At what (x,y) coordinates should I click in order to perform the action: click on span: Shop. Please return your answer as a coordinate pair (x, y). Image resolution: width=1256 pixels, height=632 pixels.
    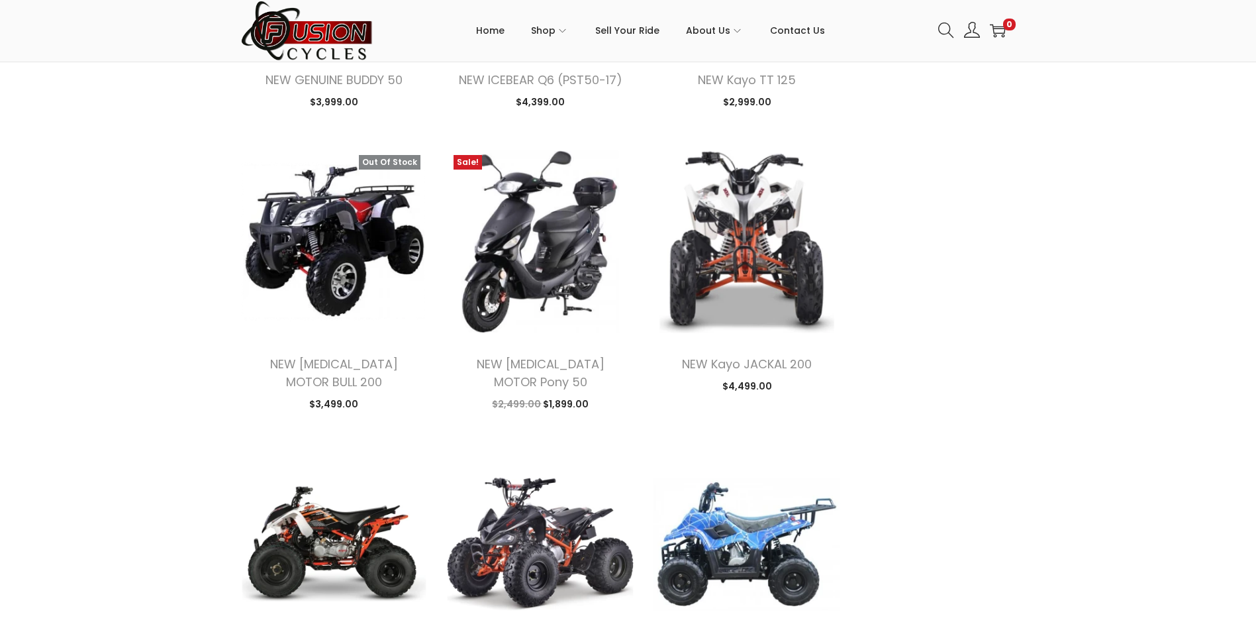
    Looking at the image, I should click on (543, 30).